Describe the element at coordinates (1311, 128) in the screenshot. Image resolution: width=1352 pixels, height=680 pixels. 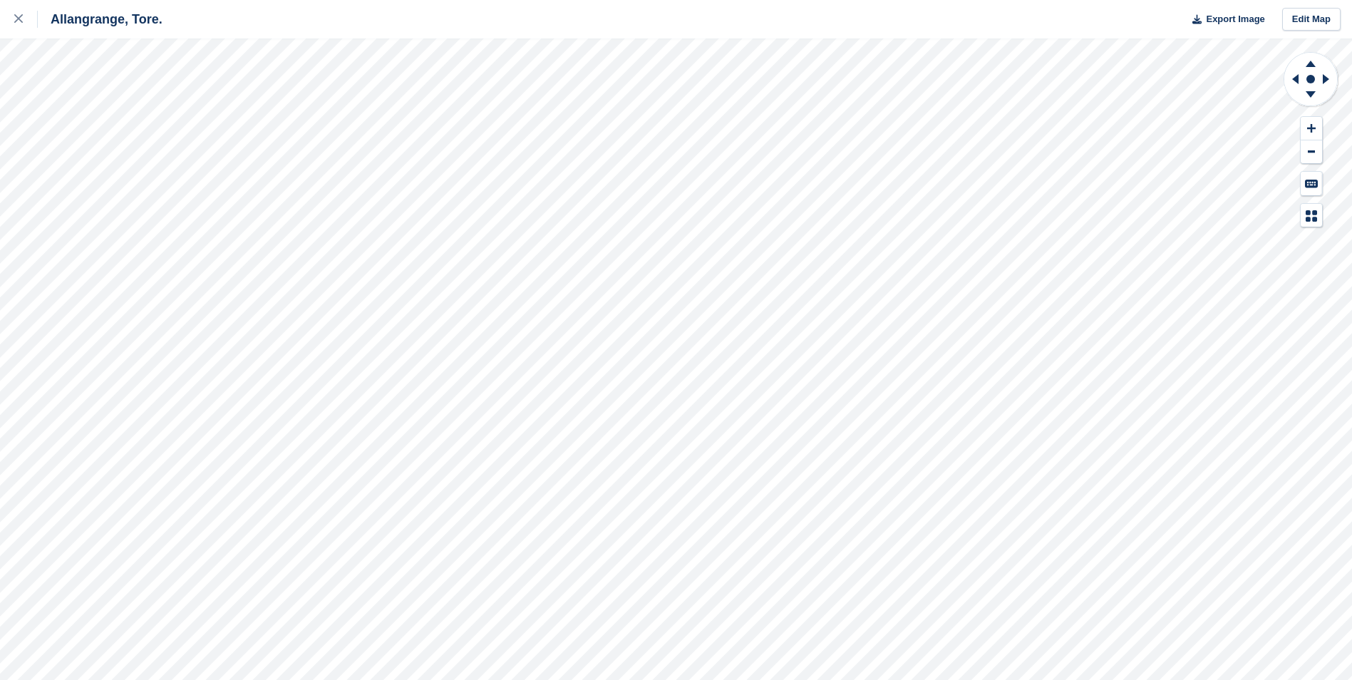
I see `button: Zoom In` at that location.